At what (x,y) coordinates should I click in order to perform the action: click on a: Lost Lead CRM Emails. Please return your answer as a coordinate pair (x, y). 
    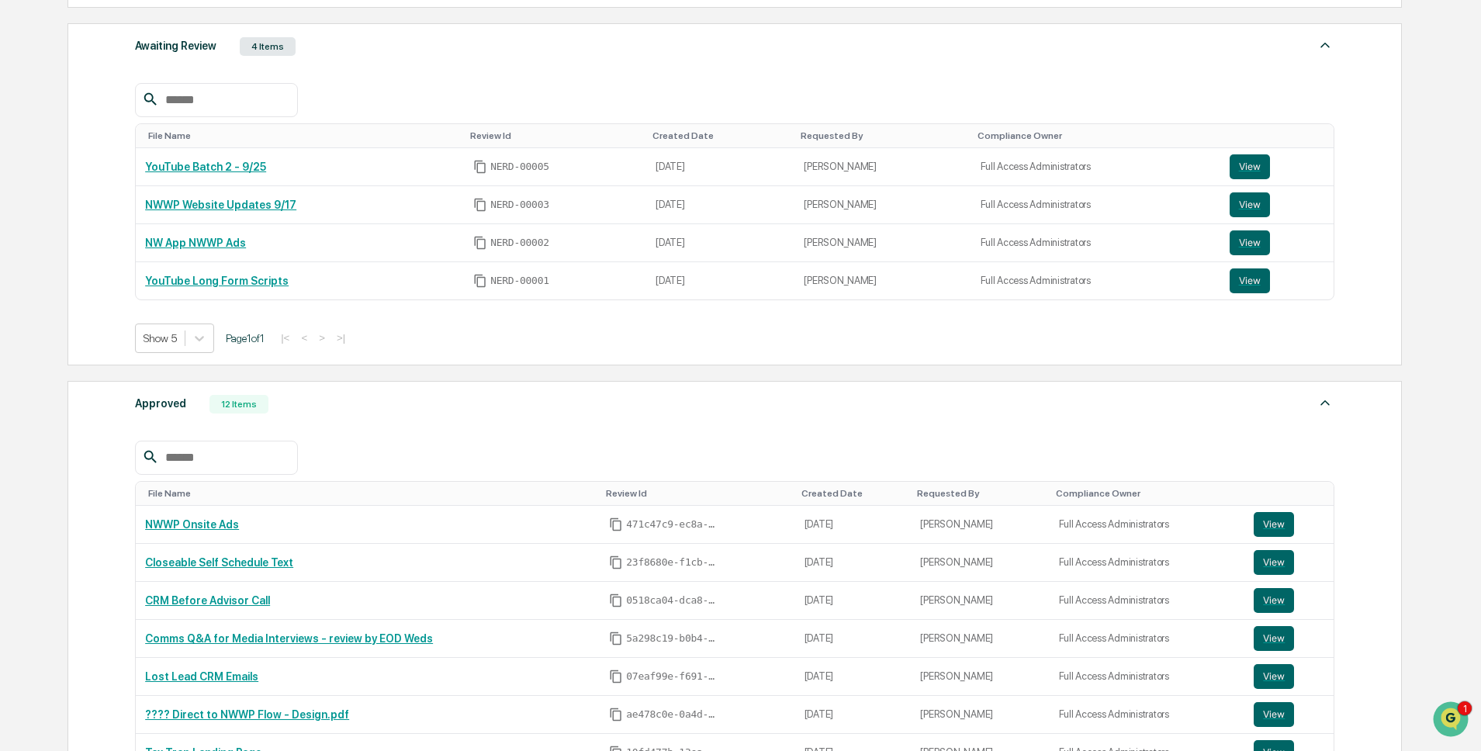
    Looking at the image, I should click on (202, 676).